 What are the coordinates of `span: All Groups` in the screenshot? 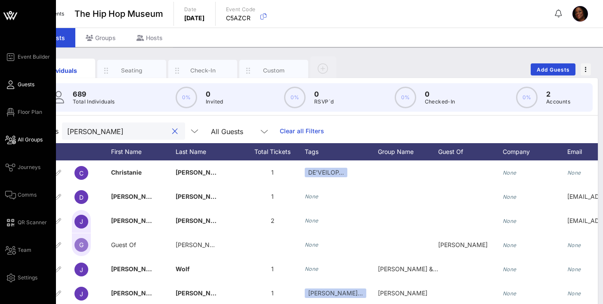 It's located at (30, 140).